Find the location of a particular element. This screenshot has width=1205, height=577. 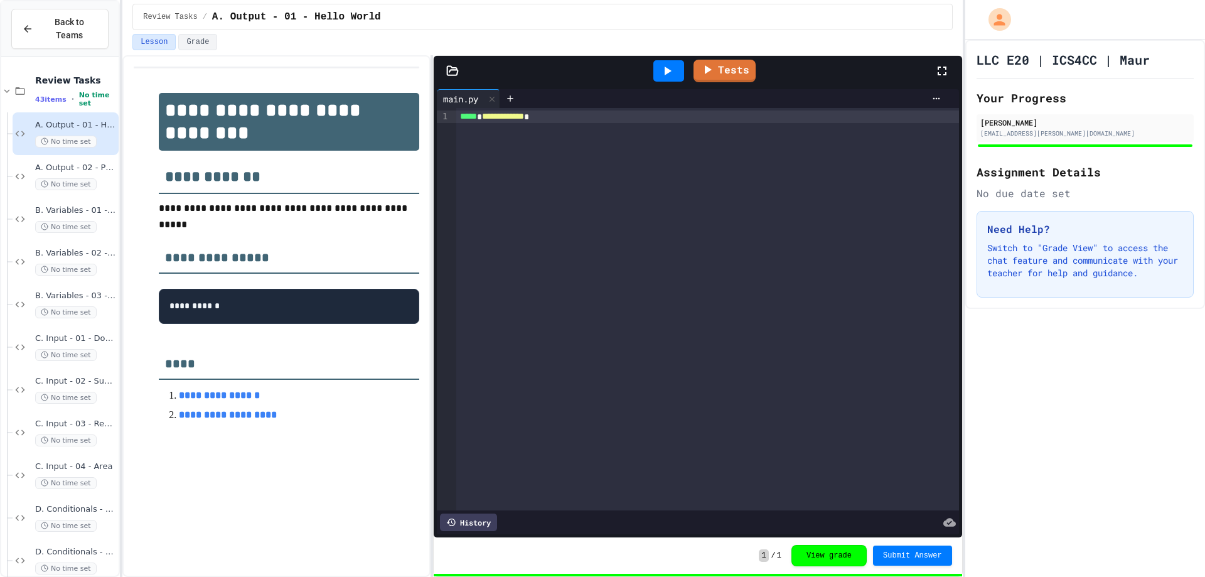

div: No due date set is located at coordinates (1085, 193).